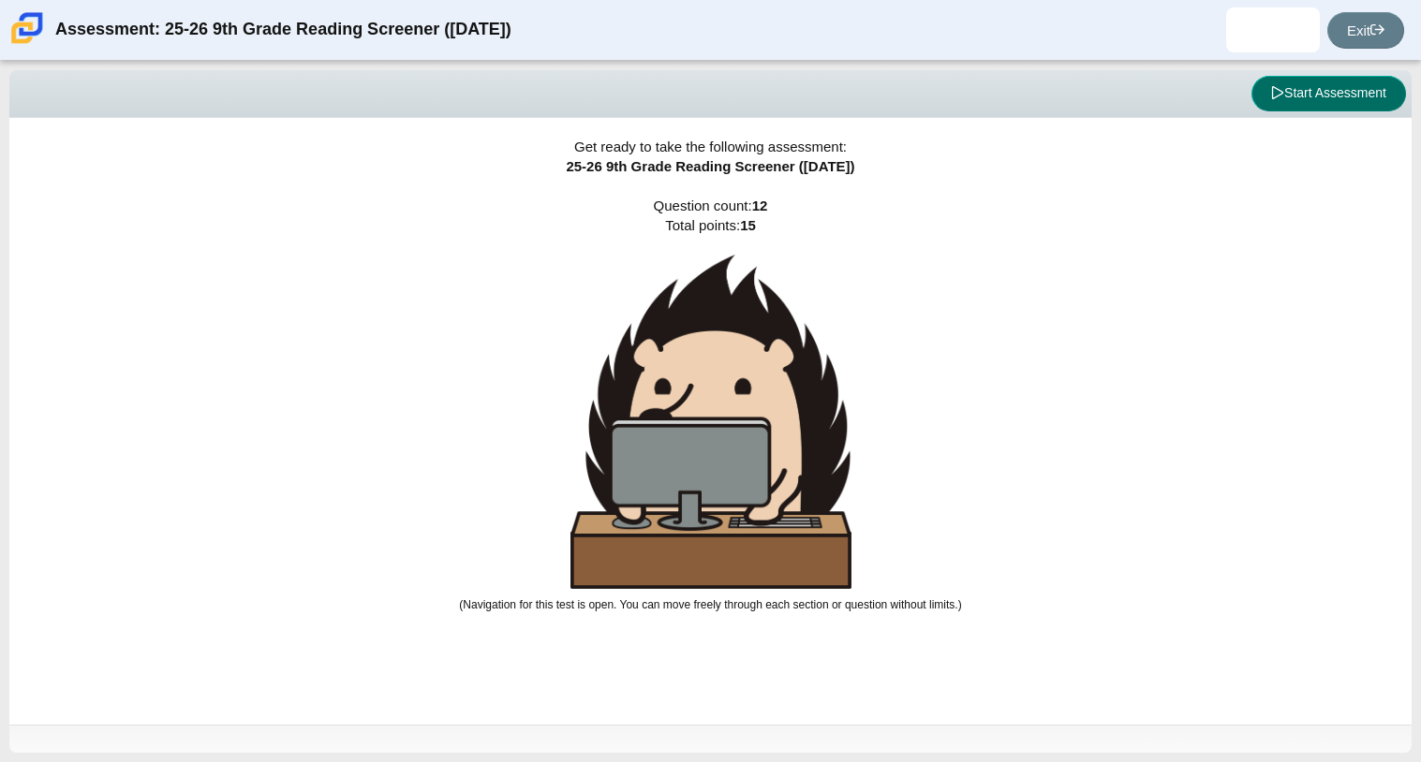  What do you see at coordinates (710, 605) in the screenshot?
I see `small: (Navigation for this test is open. You can move freely through each section or question without l...` at bounding box center [710, 605].